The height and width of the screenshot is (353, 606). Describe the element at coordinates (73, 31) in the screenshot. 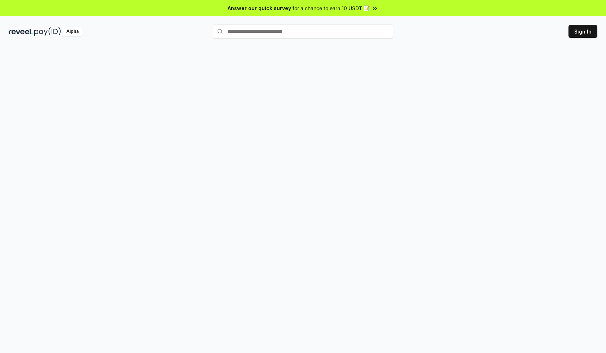

I see `div: Alpha` at that location.